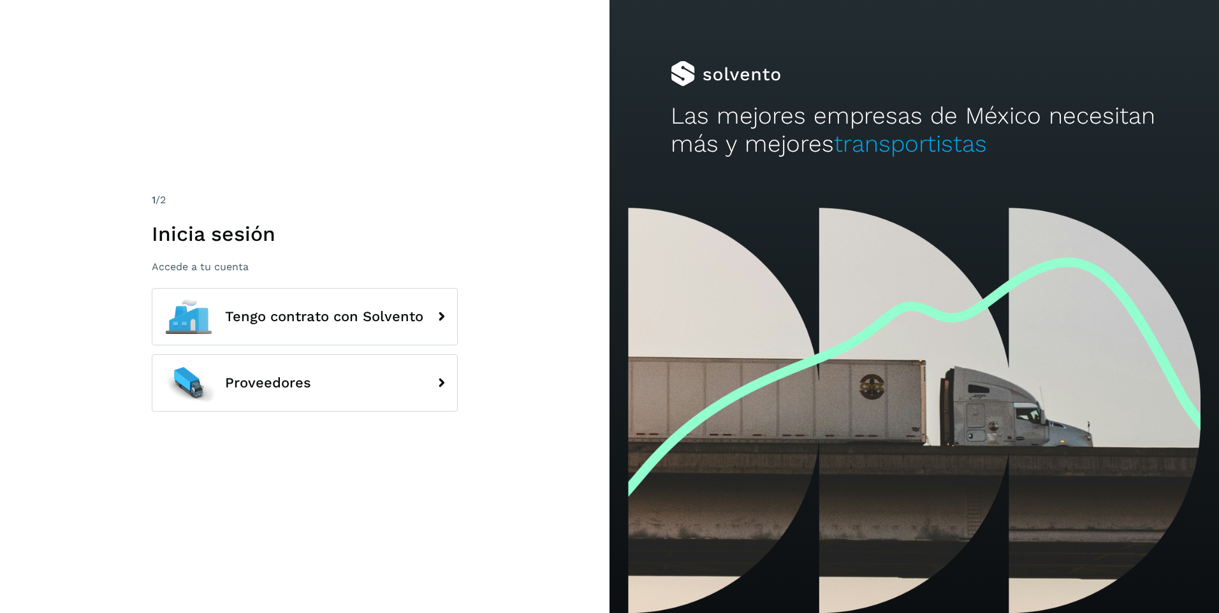 The width and height of the screenshot is (1219, 613). I want to click on button: Proveedores, so click(305, 383).